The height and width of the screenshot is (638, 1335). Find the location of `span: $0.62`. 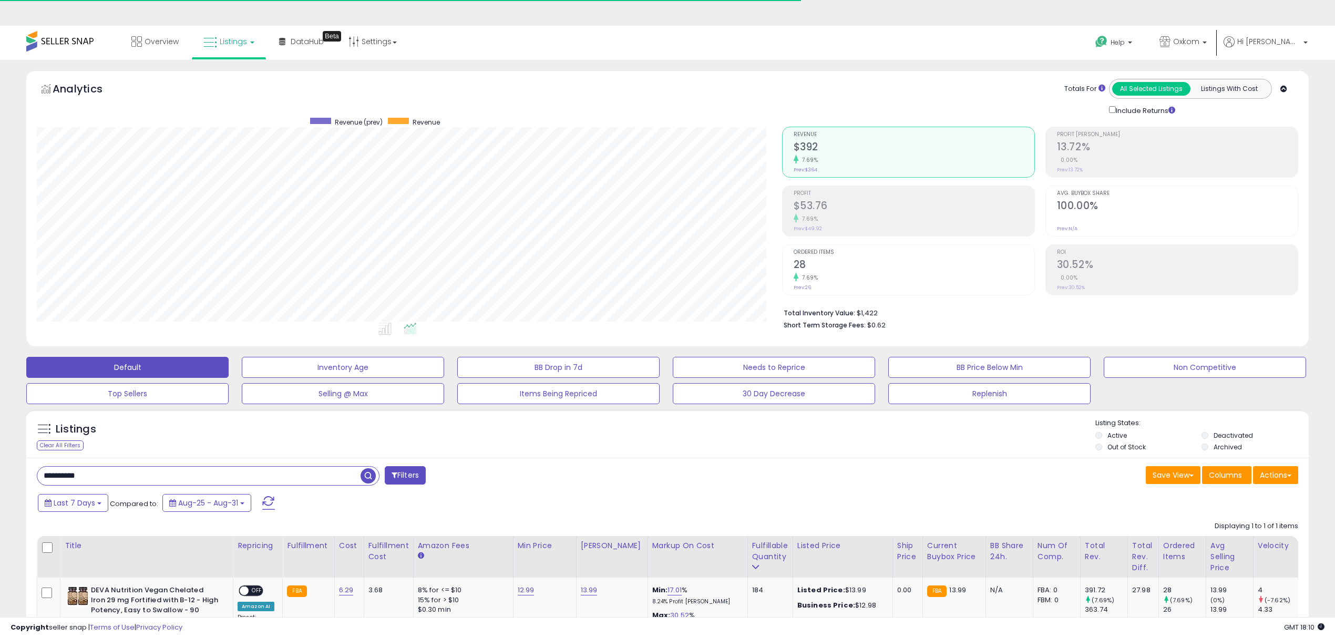

span: $0.62 is located at coordinates (876, 325).